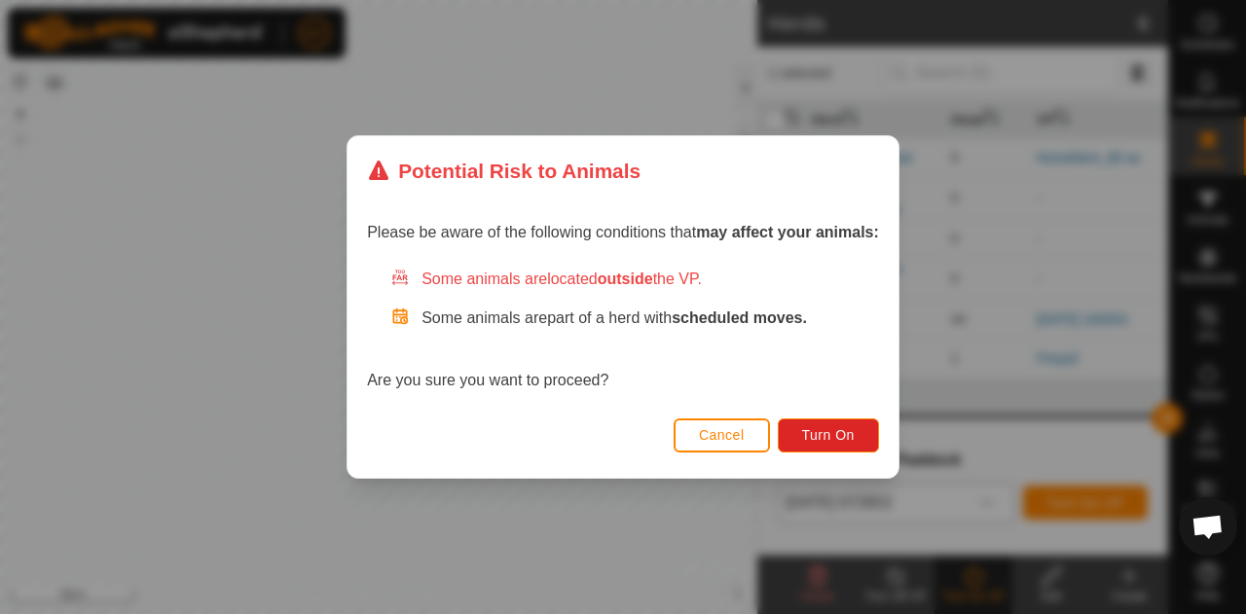 The width and height of the screenshot is (1246, 614). Describe the element at coordinates (721, 435) in the screenshot. I see `button: Cancel` at that location.